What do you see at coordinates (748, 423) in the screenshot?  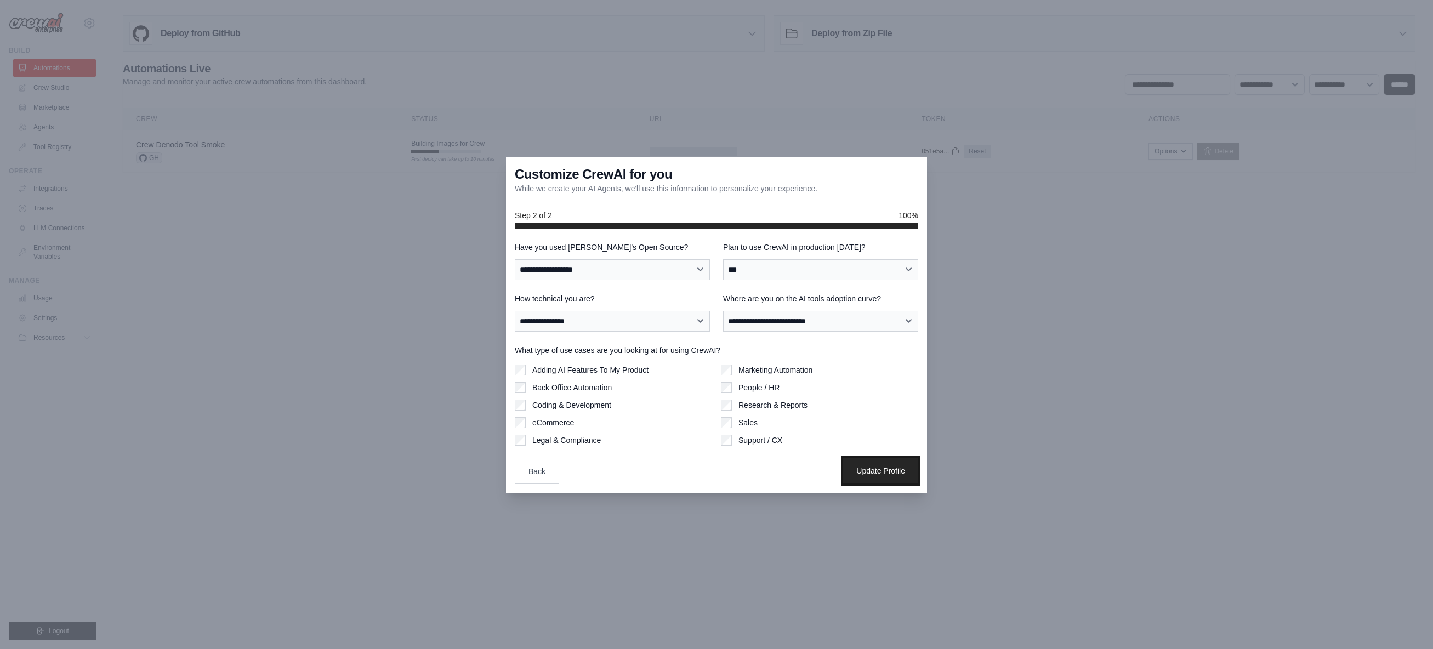 I see `label: Sales` at bounding box center [748, 423].